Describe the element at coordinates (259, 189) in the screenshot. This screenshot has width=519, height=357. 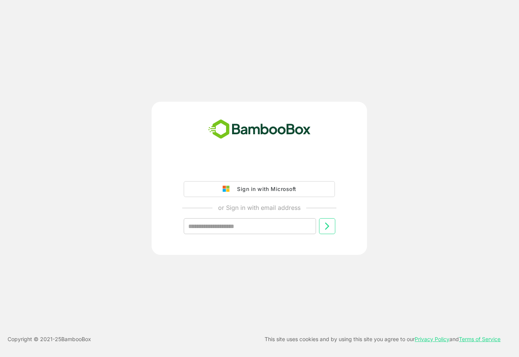
I see `button: Sign in with Microsoft` at that location.